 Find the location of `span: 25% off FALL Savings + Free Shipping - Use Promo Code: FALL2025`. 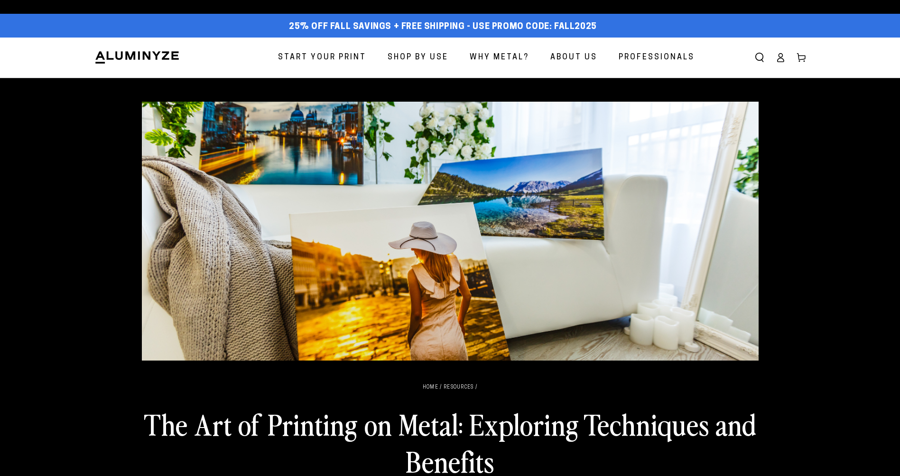

span: 25% off FALL Savings + Free Shipping - Use Promo Code: FALL2025 is located at coordinates (443, 27).